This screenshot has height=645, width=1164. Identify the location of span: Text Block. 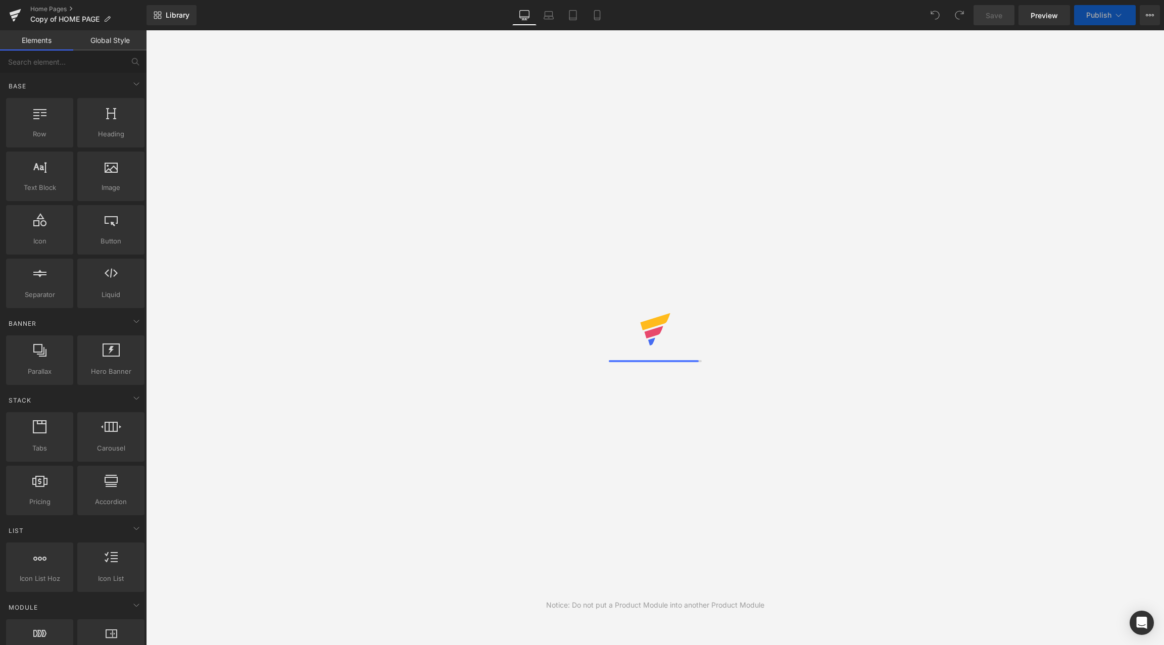
(39, 187).